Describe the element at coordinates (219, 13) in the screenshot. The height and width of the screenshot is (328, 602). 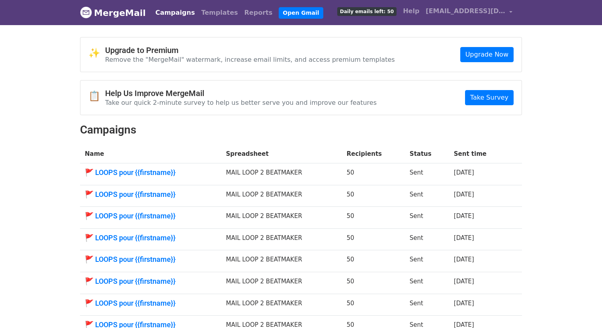
I see `a: Templates` at that location.